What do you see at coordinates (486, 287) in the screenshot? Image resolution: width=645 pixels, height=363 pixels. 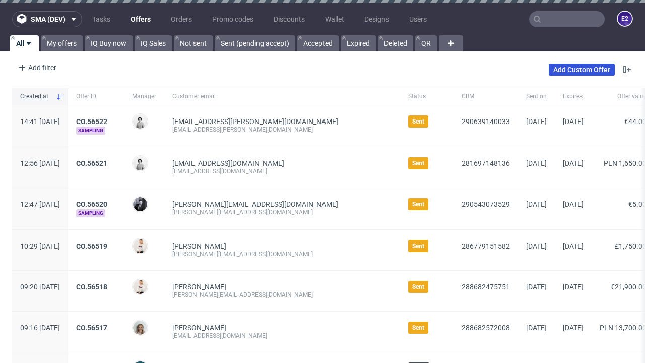 I see `a: 288682475751` at bounding box center [486, 287].